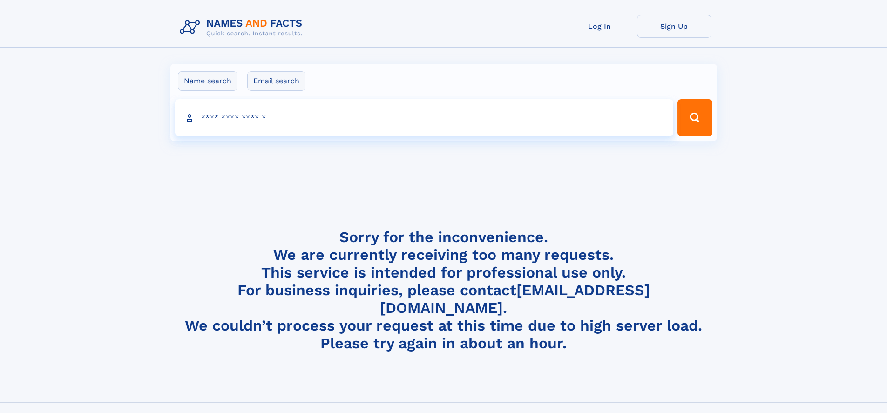 The height and width of the screenshot is (413, 887). I want to click on label: Email search, so click(276, 81).